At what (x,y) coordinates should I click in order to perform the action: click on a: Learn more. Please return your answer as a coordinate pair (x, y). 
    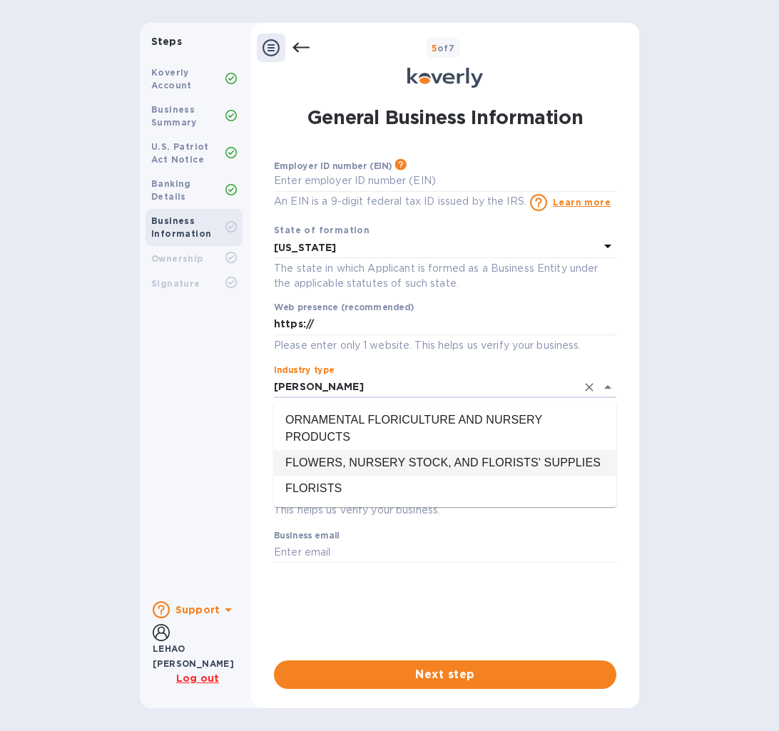
    Looking at the image, I should click on (582, 202).